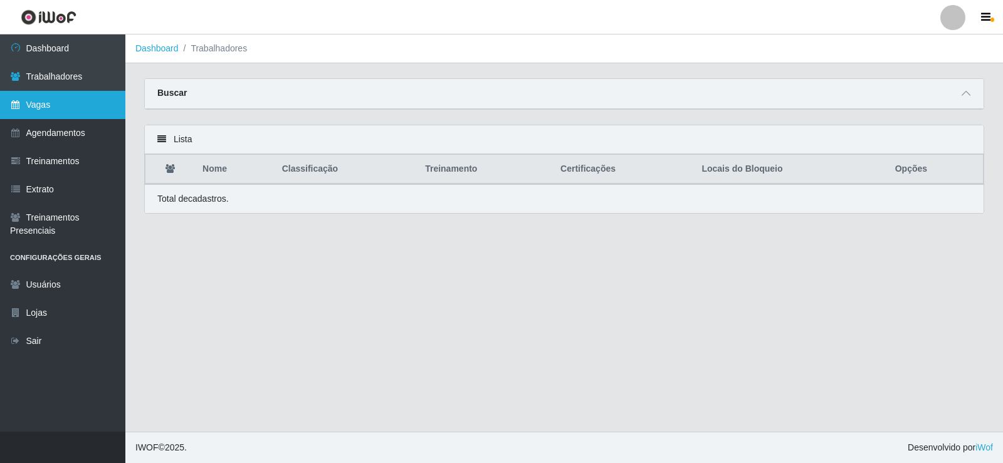 The image size is (1003, 463). What do you see at coordinates (346, 169) in the screenshot?
I see `th: Classificação` at bounding box center [346, 169].